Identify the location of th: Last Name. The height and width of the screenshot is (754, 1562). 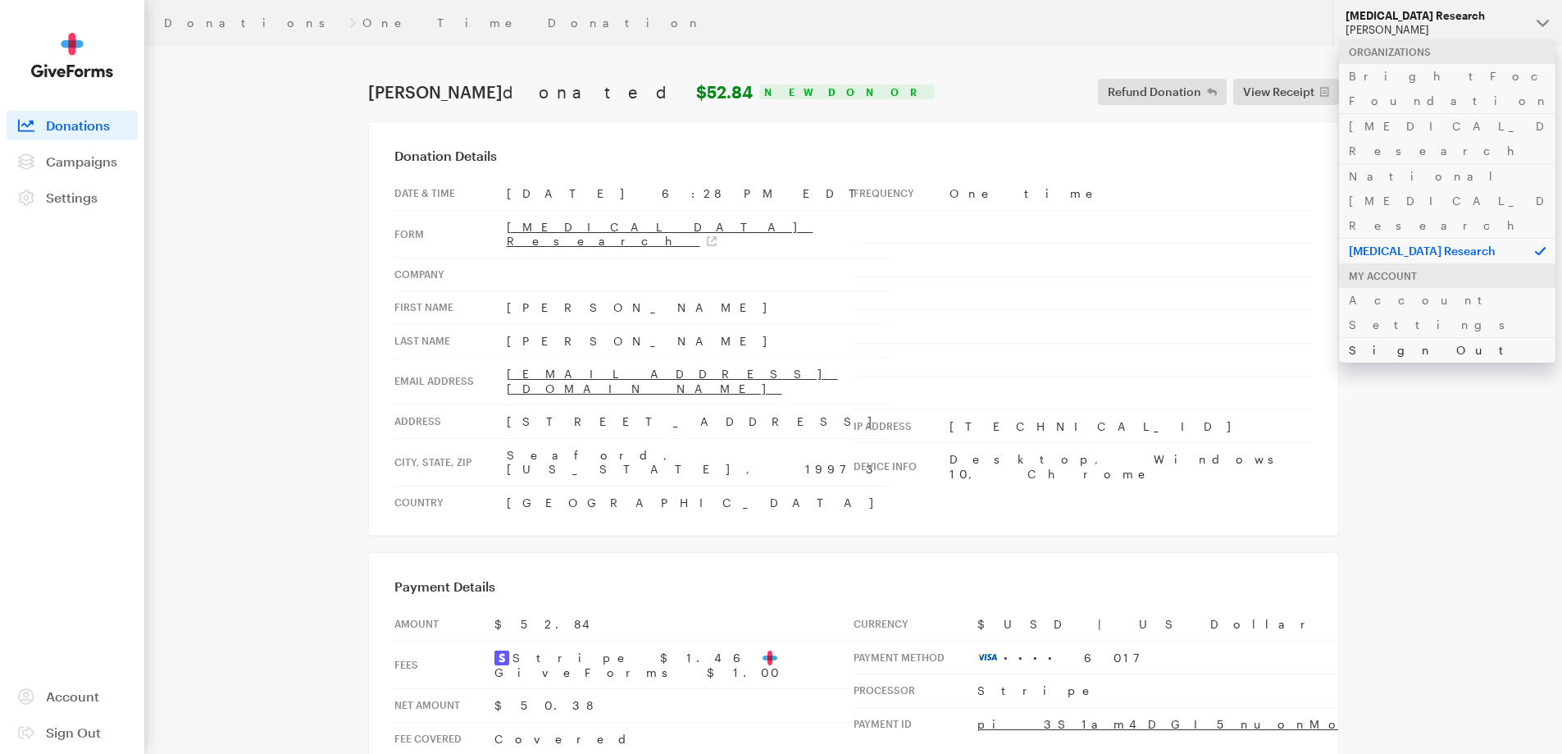
(450, 340).